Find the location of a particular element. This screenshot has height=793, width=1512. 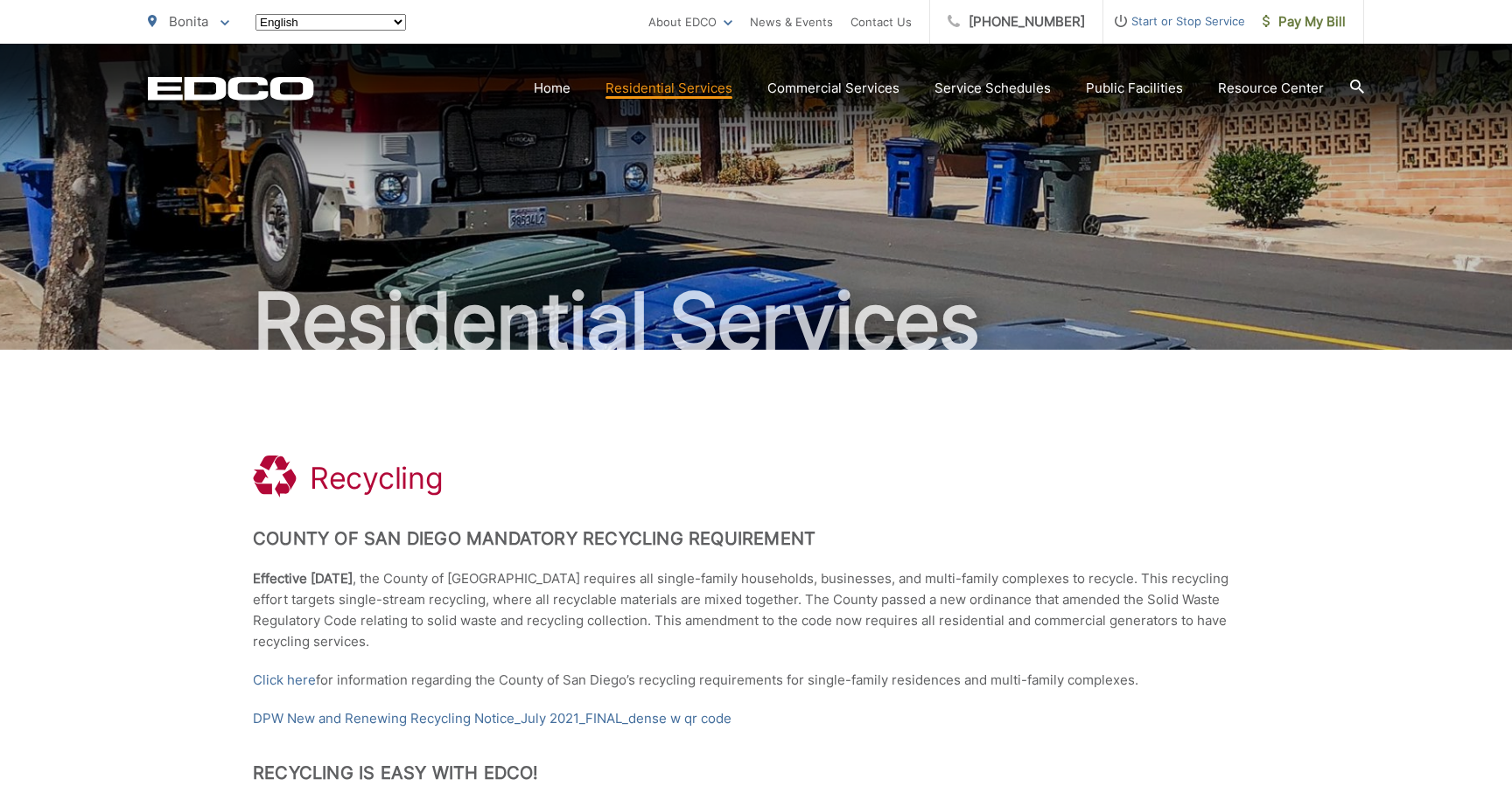

a: Click here is located at coordinates (284, 680).